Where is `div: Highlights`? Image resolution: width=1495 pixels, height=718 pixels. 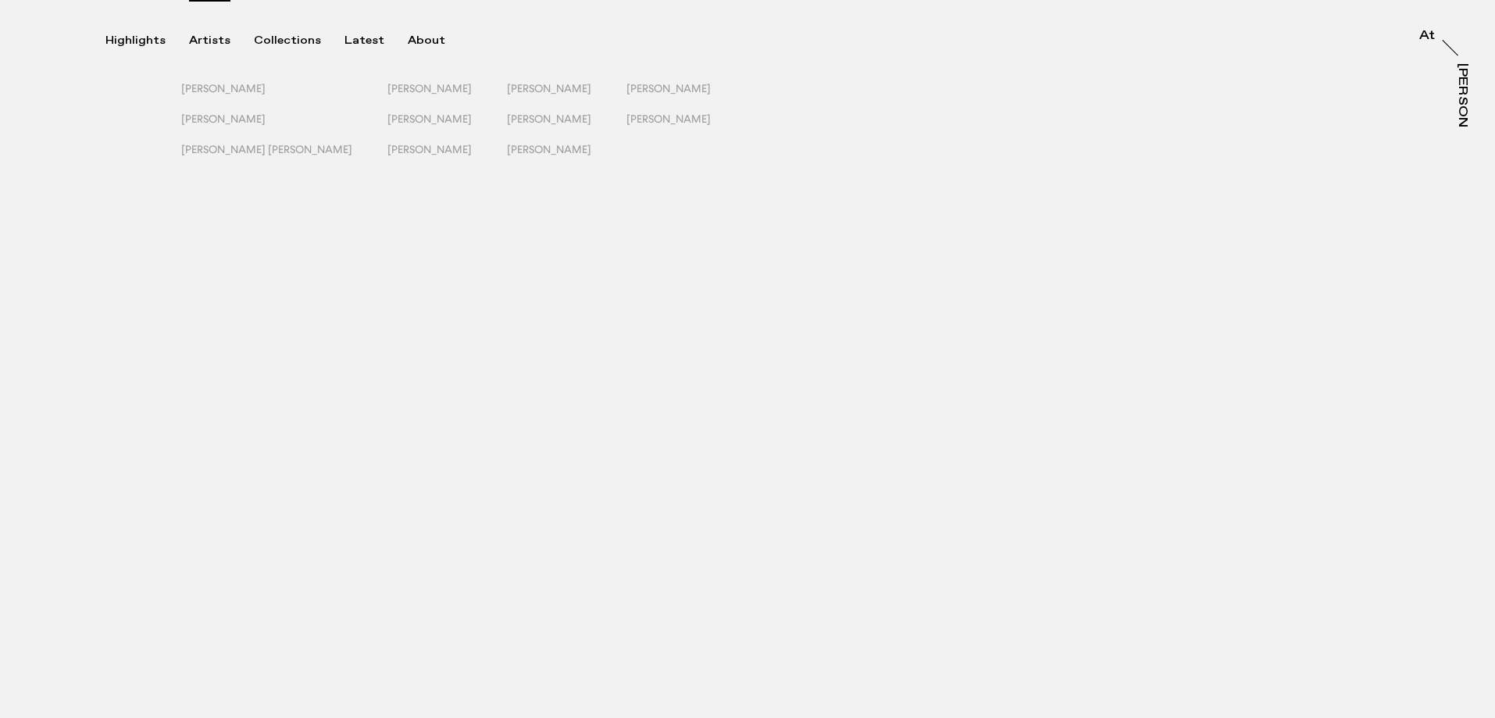 div: Highlights is located at coordinates (135, 41).